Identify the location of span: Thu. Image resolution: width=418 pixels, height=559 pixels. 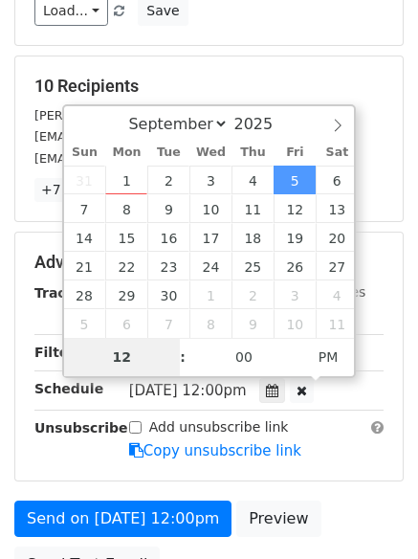
(253, 152).